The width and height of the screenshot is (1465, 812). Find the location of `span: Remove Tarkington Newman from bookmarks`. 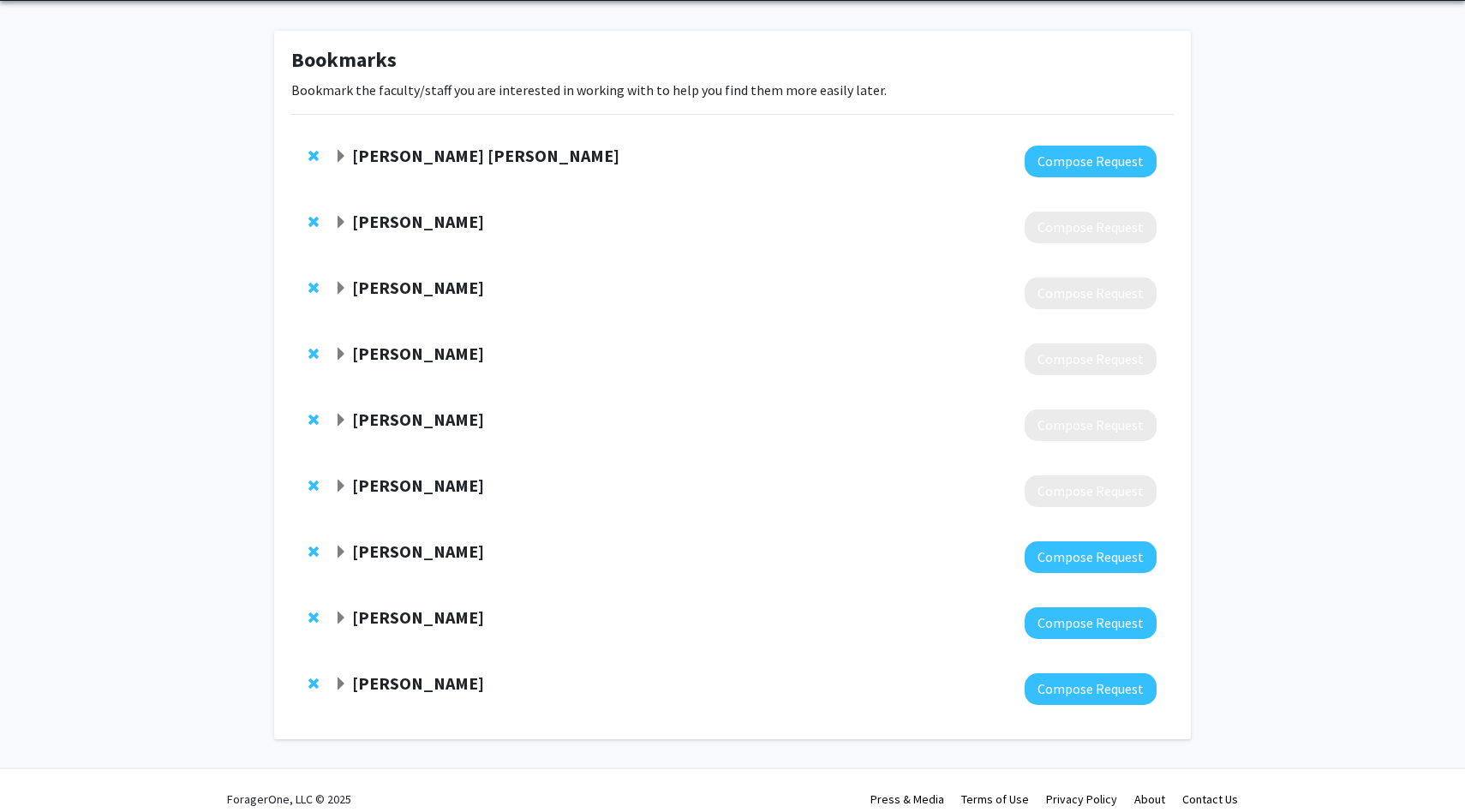

span: Remove Tarkington Newman from bookmarks is located at coordinates (313, 156).